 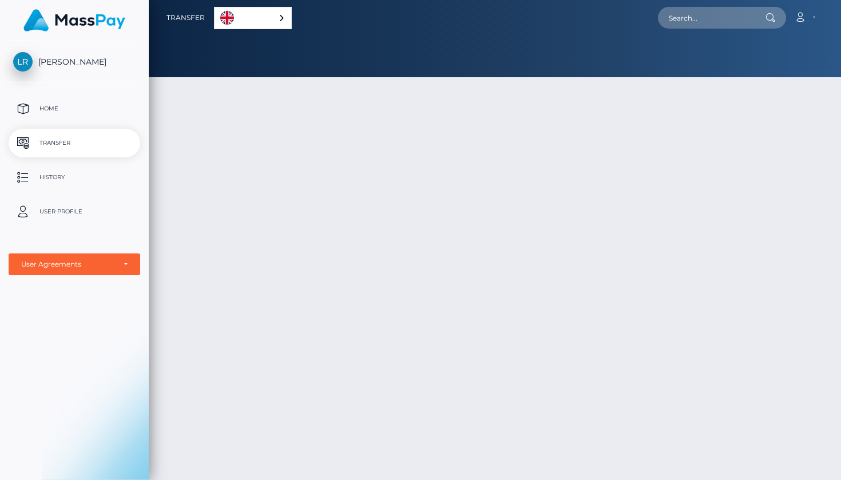 I want to click on img: MassPay, so click(x=74, y=20).